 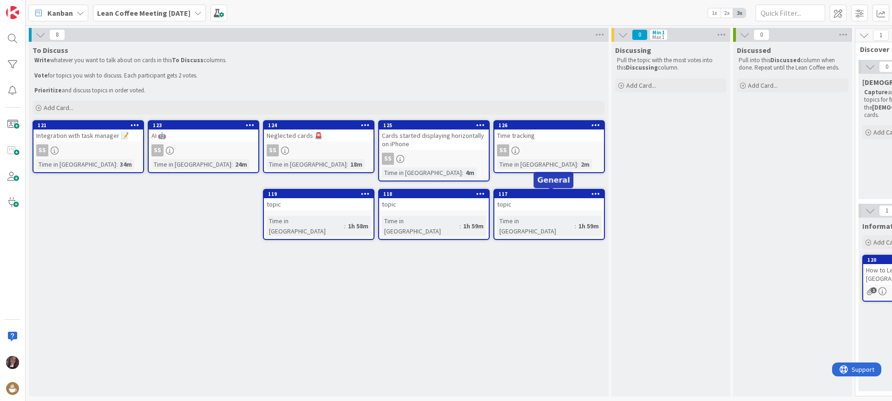 I want to click on strong: Discussing, so click(x=641, y=67).